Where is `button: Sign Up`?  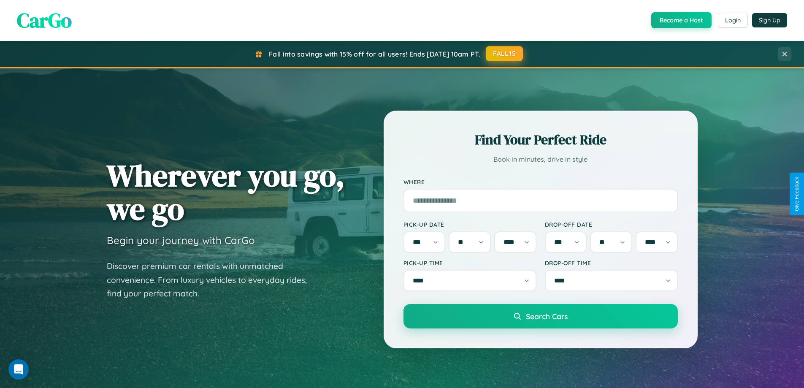 button: Sign Up is located at coordinates (769, 20).